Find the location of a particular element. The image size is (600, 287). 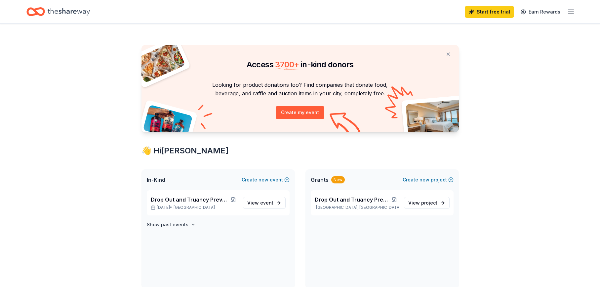

span: project is located at coordinates (429, 203).